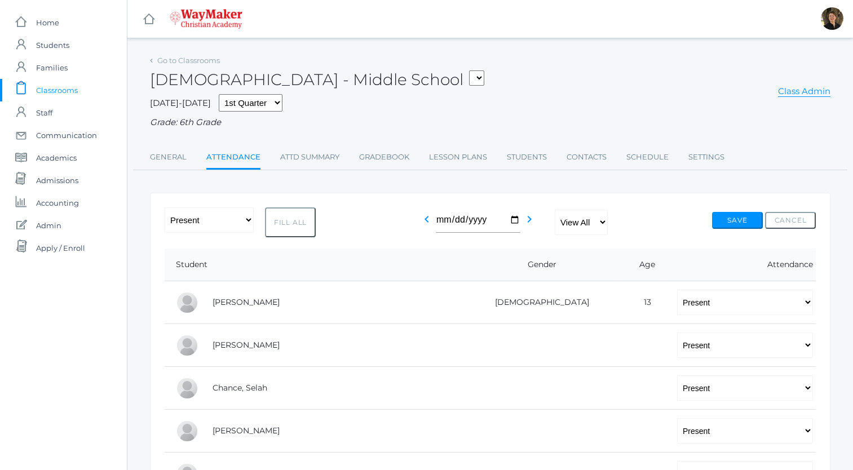 This screenshot has height=470, width=853. What do you see at coordinates (240, 388) in the screenshot?
I see `a: Chance, Selah` at bounding box center [240, 388].